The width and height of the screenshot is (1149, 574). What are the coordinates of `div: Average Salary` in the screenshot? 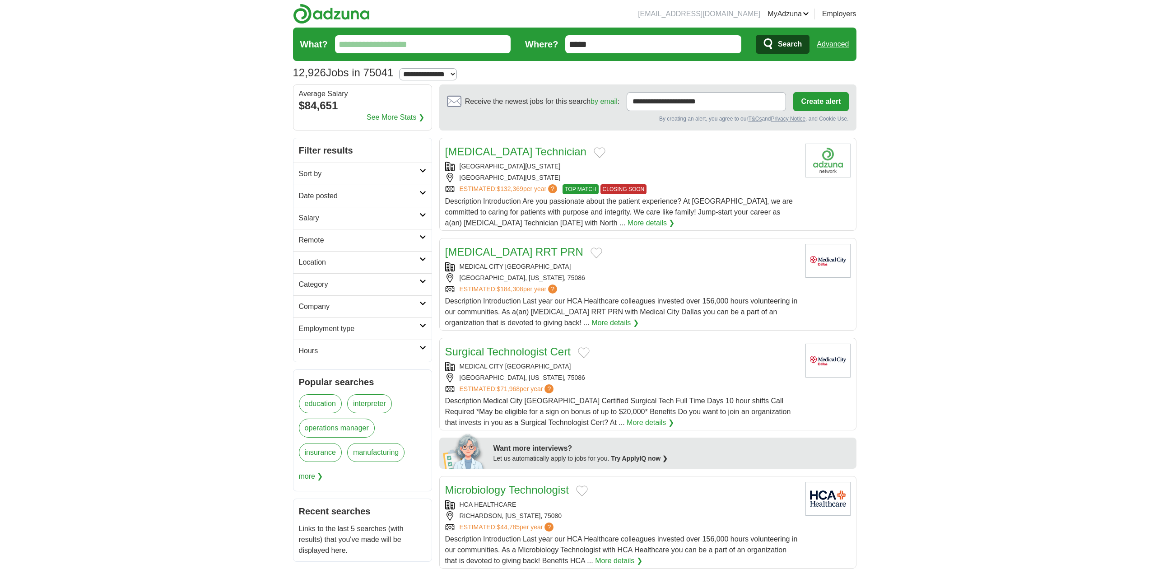 It's located at (363, 94).